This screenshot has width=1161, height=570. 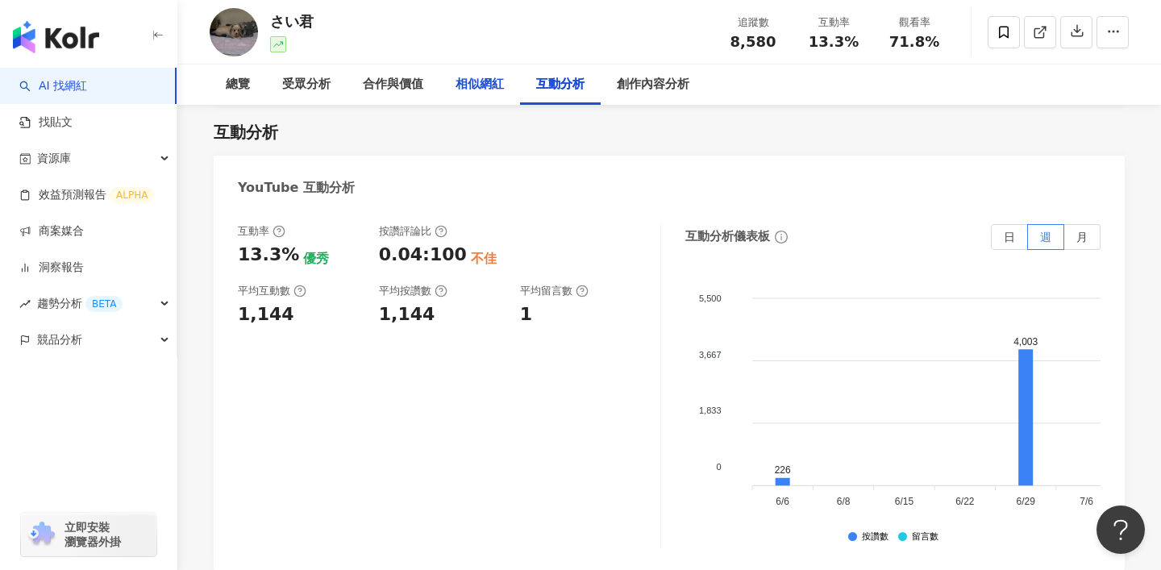 What do you see at coordinates (89, 535) in the screenshot?
I see `a: chrome extension立即安裝 瀏覽器外掛` at bounding box center [89, 535].